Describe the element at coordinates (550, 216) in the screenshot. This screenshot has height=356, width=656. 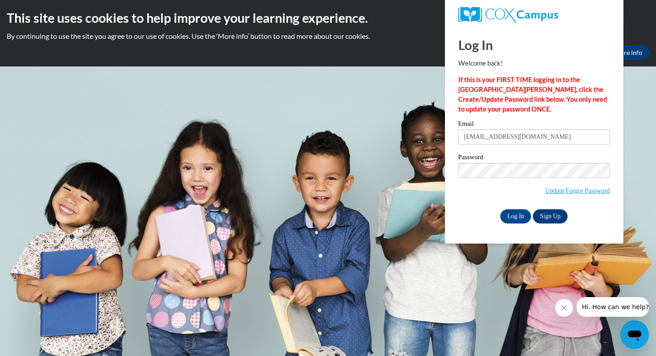
I see `a: Sign Up` at that location.